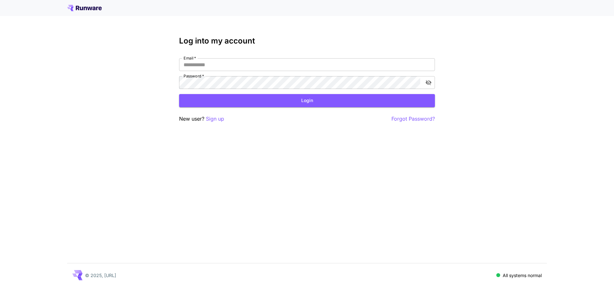 The image size is (614, 287). What do you see at coordinates (413, 119) in the screenshot?
I see `button: Forgot Password?` at bounding box center [413, 119].